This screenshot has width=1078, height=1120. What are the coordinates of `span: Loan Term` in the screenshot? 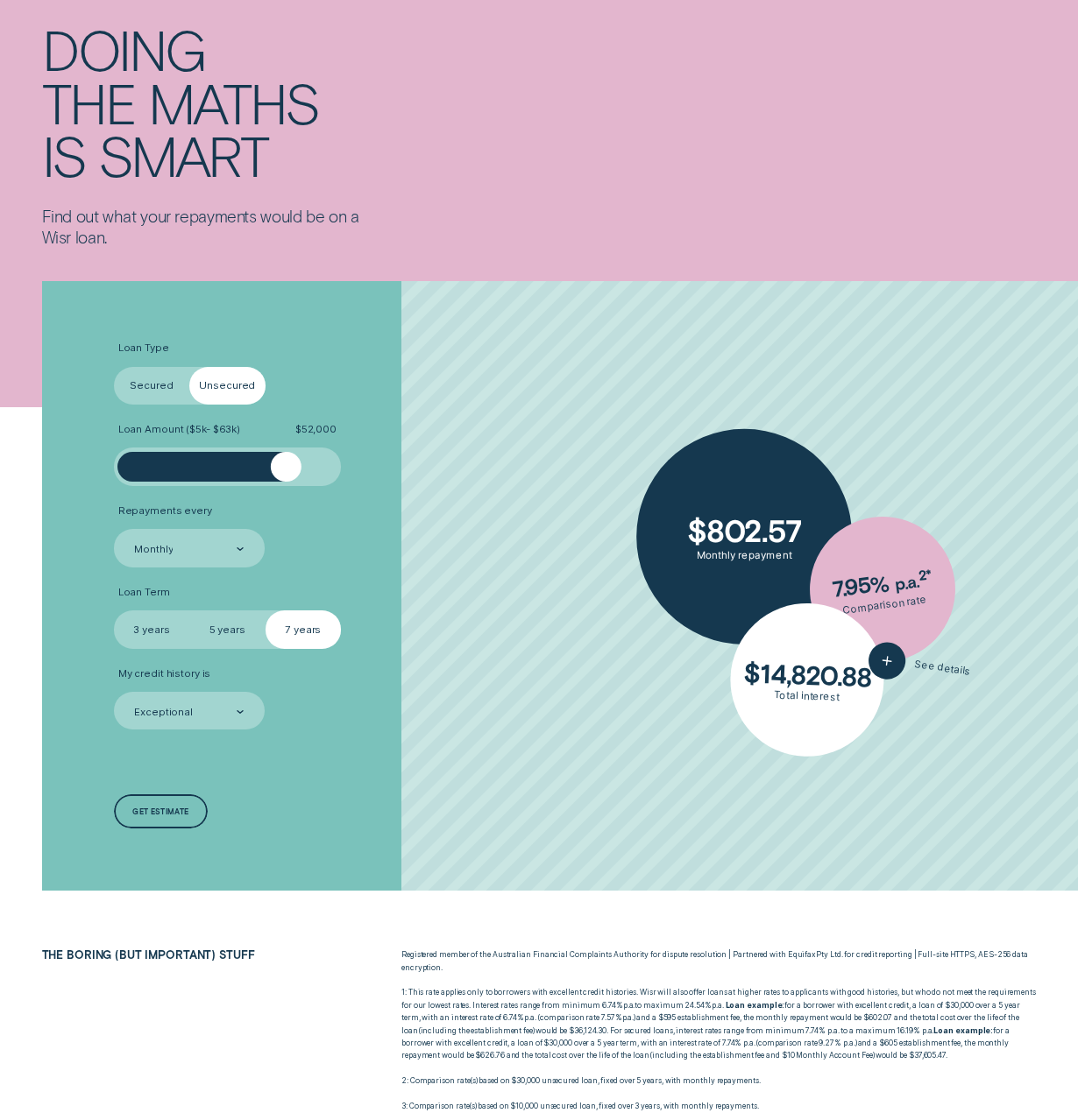 It's located at (144, 592).